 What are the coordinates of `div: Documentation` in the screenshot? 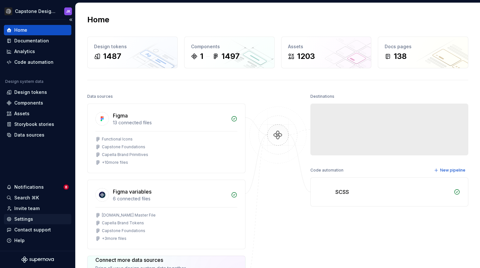 It's located at (31, 41).